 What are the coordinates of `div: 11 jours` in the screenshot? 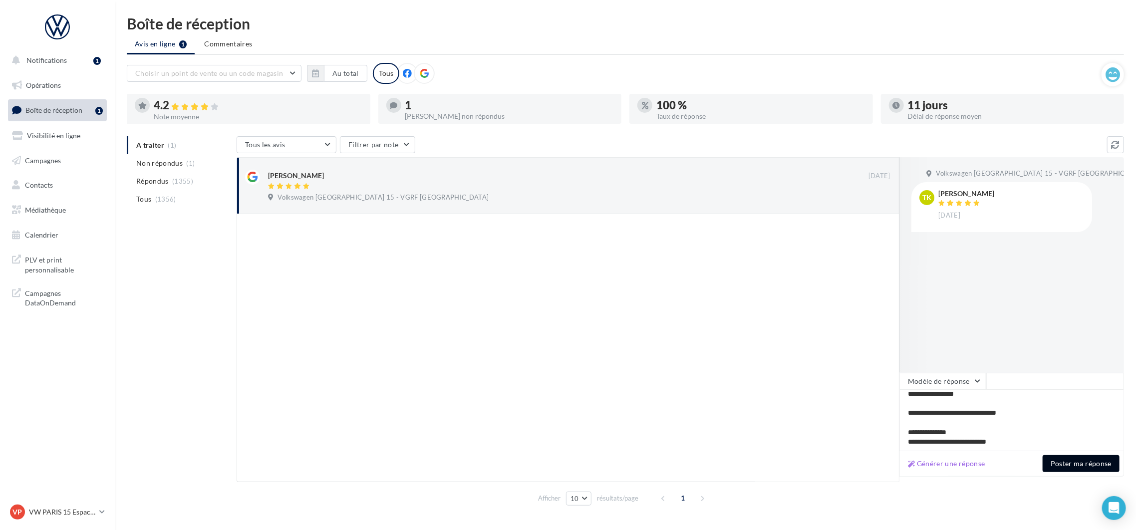 It's located at (1012, 105).